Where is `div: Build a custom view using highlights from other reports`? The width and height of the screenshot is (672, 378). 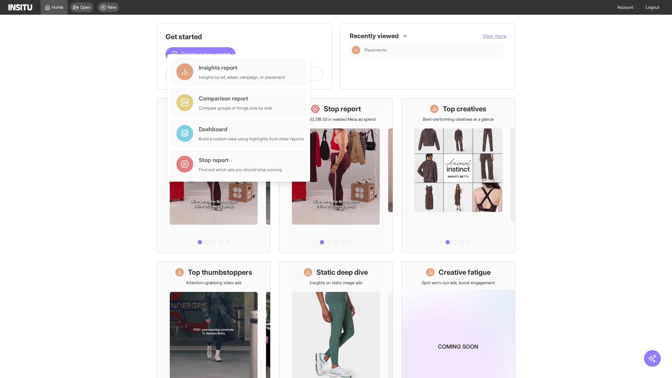 div: Build a custom view using highlights from other reports is located at coordinates (251, 139).